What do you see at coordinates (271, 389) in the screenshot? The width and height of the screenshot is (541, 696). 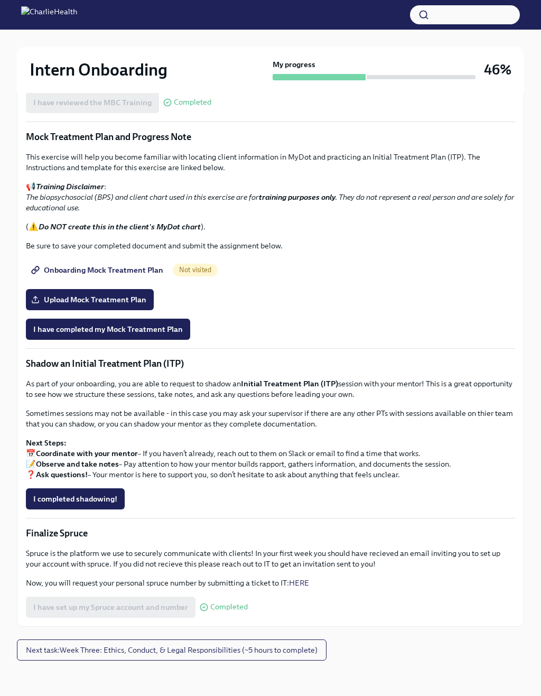 I see `p: As part of your onboarding, you are able to request to shadow an session with your mentor! This i...` at bounding box center [271, 389].